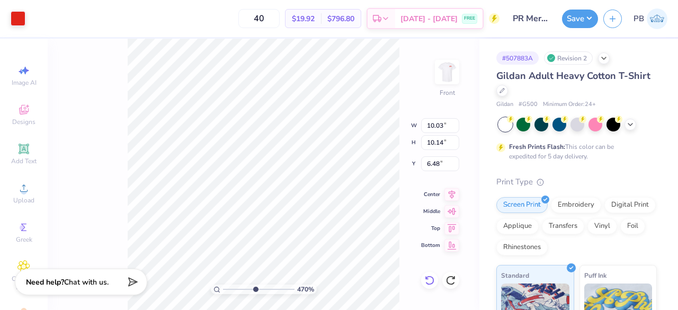 The image size is (678, 310). What do you see at coordinates (447, 72) in the screenshot?
I see `img: Front` at bounding box center [447, 72].